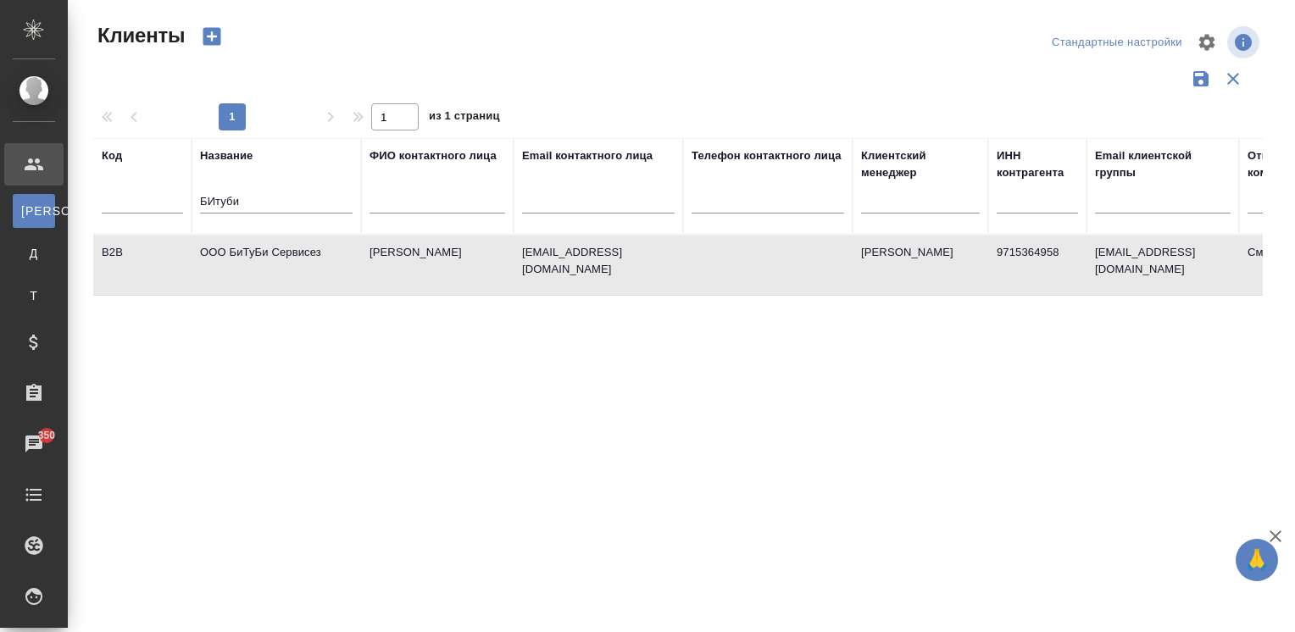 The width and height of the screenshot is (1295, 632). Describe the element at coordinates (433, 156) in the screenshot. I see `div: ФИО контактного лица` at that location.